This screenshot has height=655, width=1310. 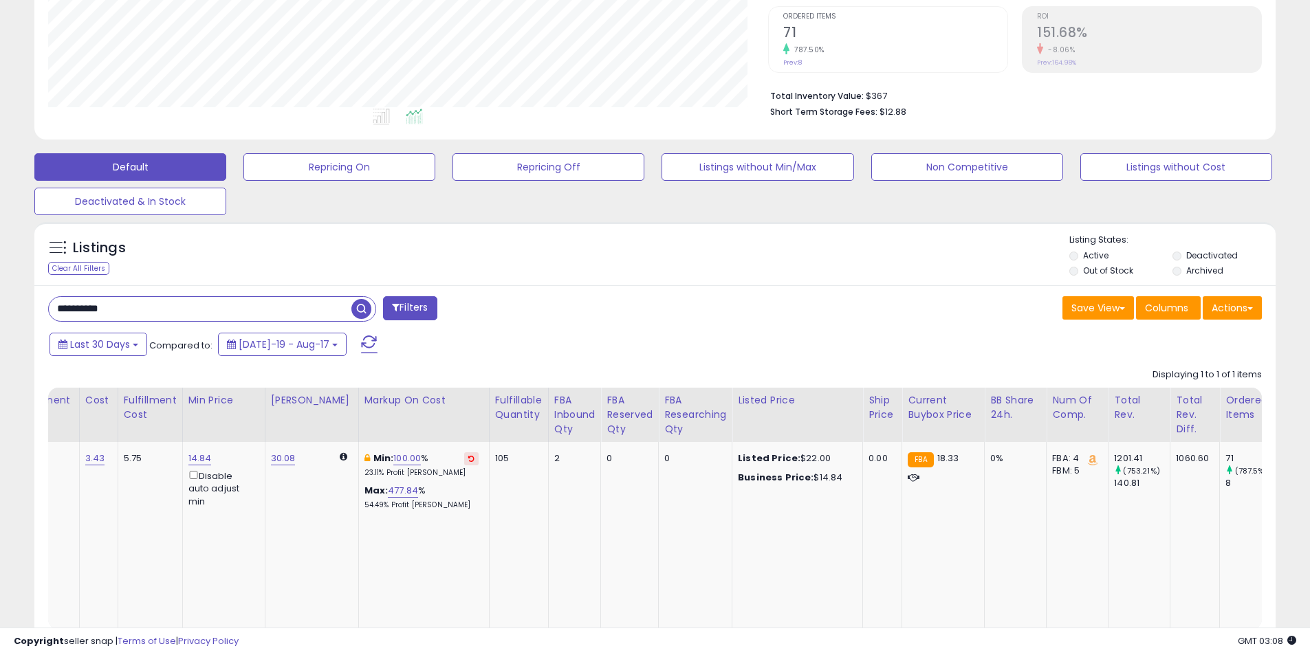 I want to click on small: Prev: 164.98%, so click(x=1056, y=63).